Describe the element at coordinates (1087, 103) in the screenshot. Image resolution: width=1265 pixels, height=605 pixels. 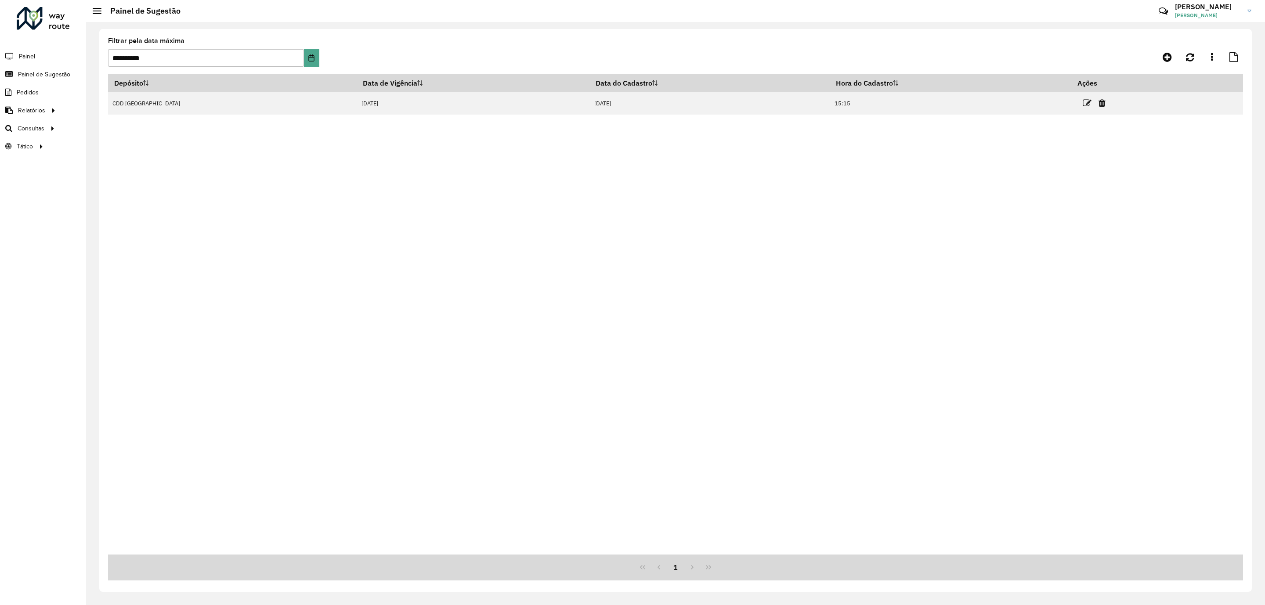
I see `a: Editar` at that location.